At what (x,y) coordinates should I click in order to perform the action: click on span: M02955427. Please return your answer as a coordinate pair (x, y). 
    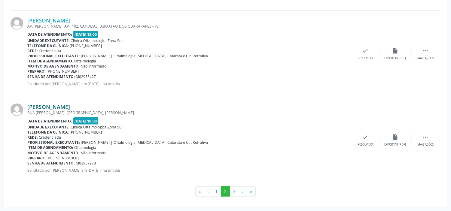
    Looking at the image, I should click on (86, 77).